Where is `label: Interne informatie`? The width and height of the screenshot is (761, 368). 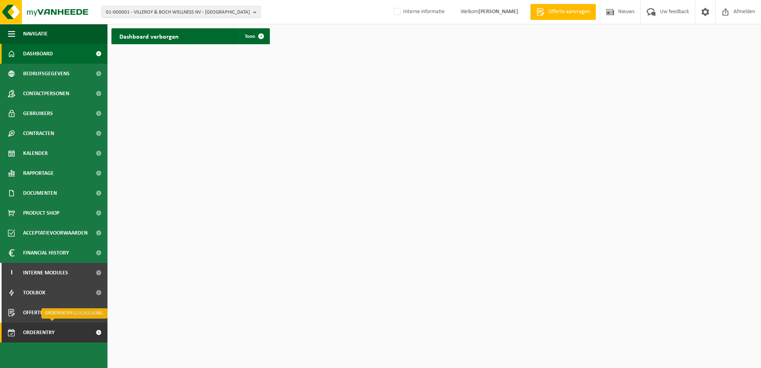 label: Interne informatie is located at coordinates (418, 12).